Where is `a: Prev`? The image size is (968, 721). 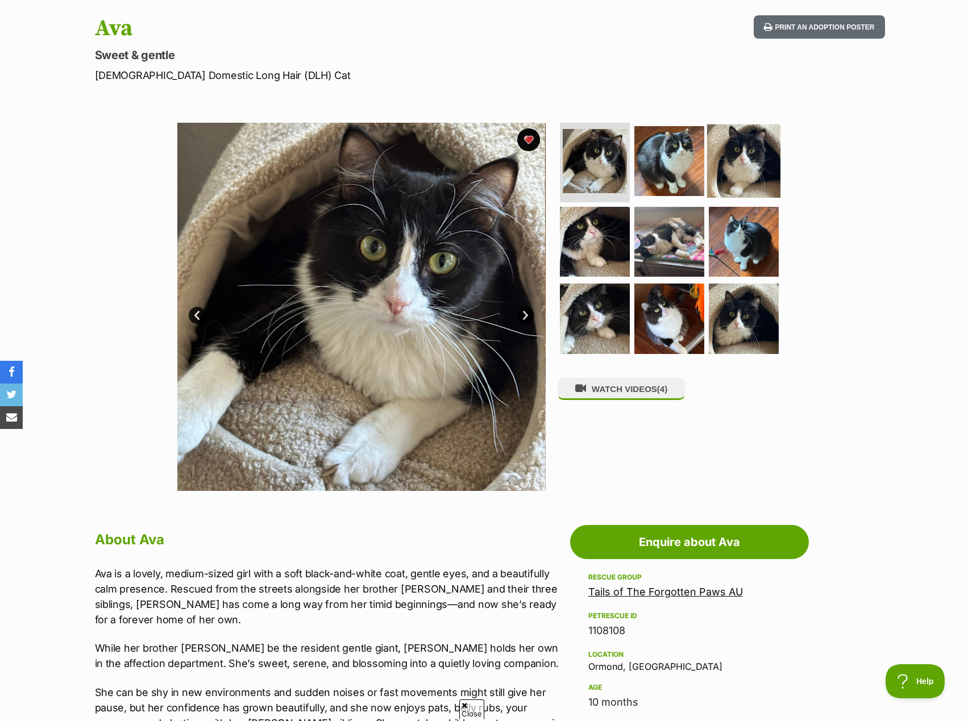 a: Prev is located at coordinates (197, 315).